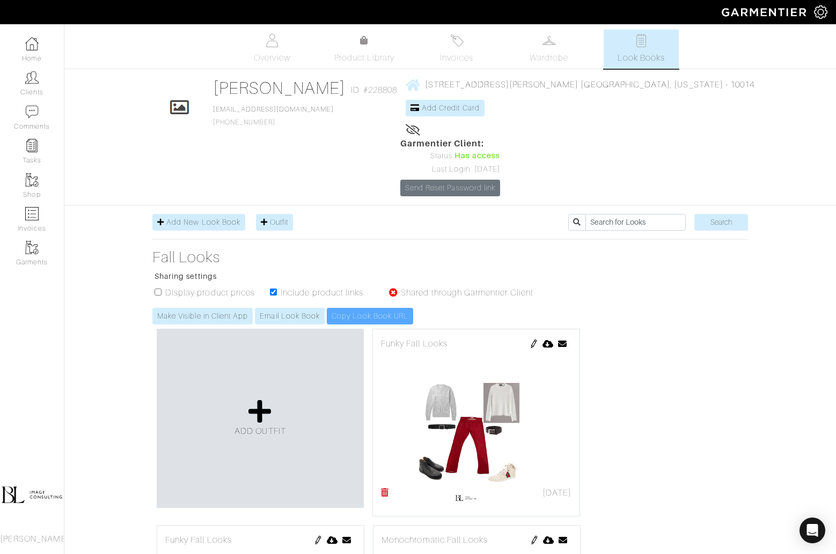 The image size is (836, 554). What do you see at coordinates (203, 222) in the screenshot?
I see `span: Add New Look Book` at bounding box center [203, 222].